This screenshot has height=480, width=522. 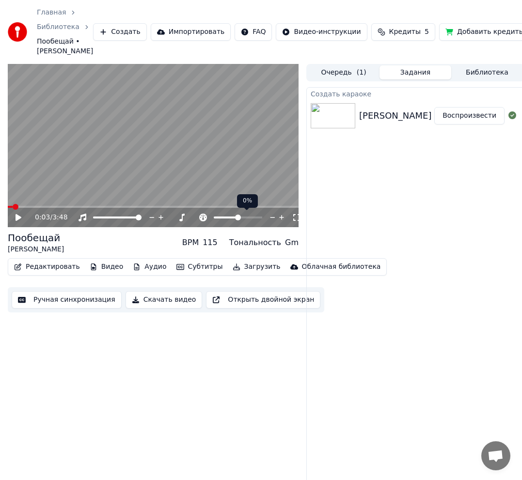 What do you see at coordinates (292, 243) in the screenshot?
I see `div: Gm` at bounding box center [292, 243].